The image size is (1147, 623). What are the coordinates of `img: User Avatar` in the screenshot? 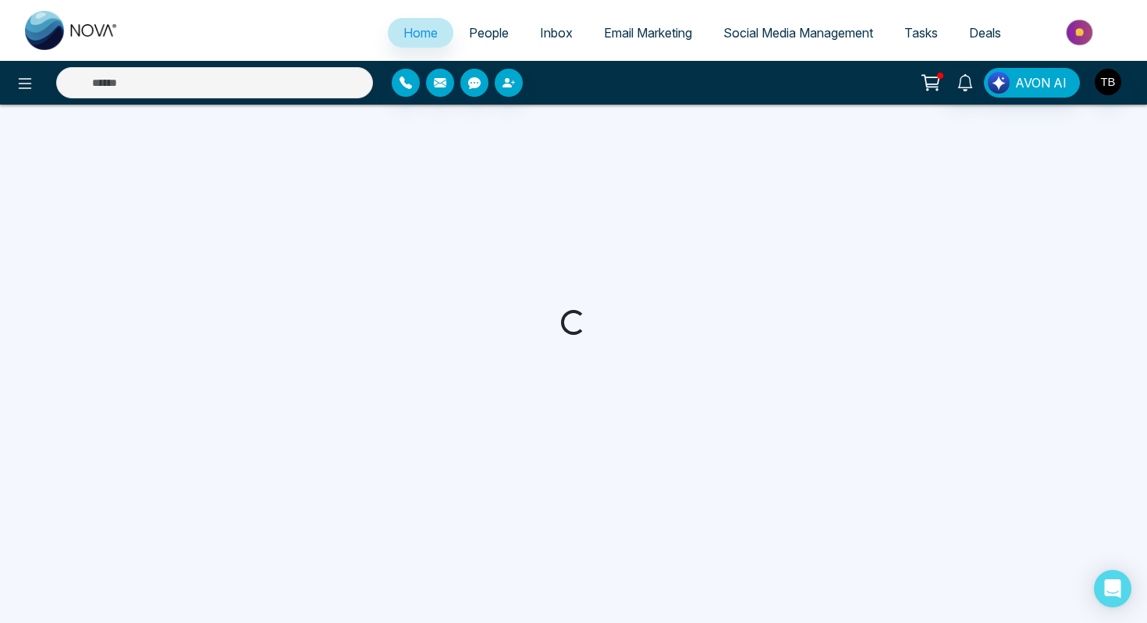 It's located at (1108, 82).